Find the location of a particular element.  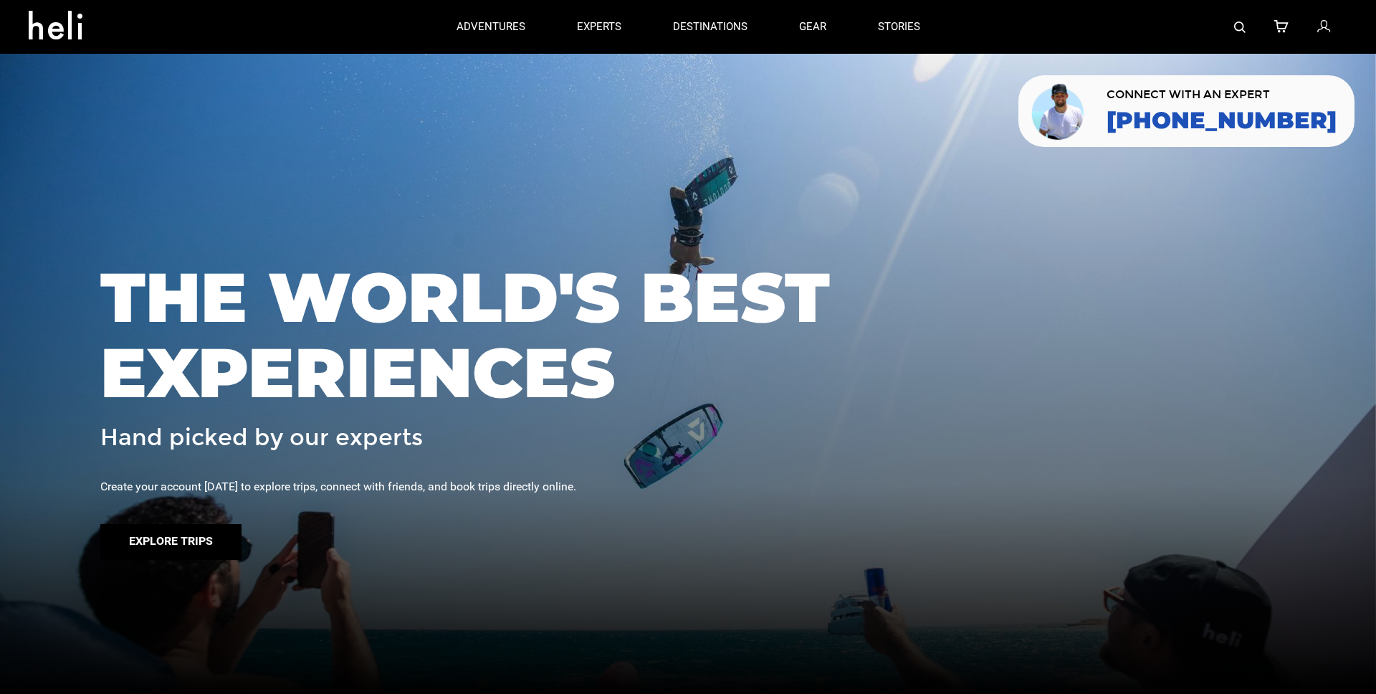

span: THE WORLD'S BEST EXPERIENCES is located at coordinates (688, 335).